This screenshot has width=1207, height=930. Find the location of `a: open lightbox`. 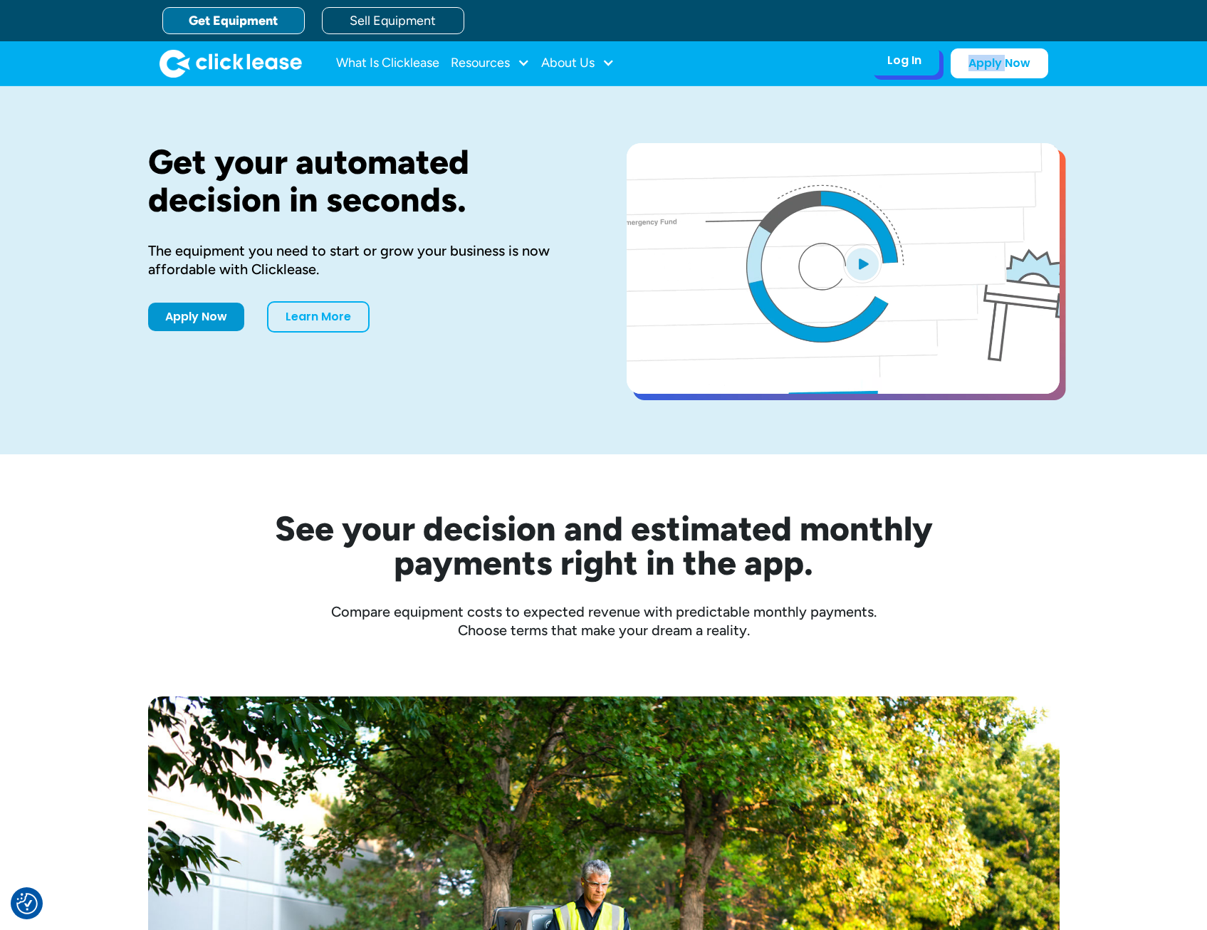

a: open lightbox is located at coordinates (843, 268).